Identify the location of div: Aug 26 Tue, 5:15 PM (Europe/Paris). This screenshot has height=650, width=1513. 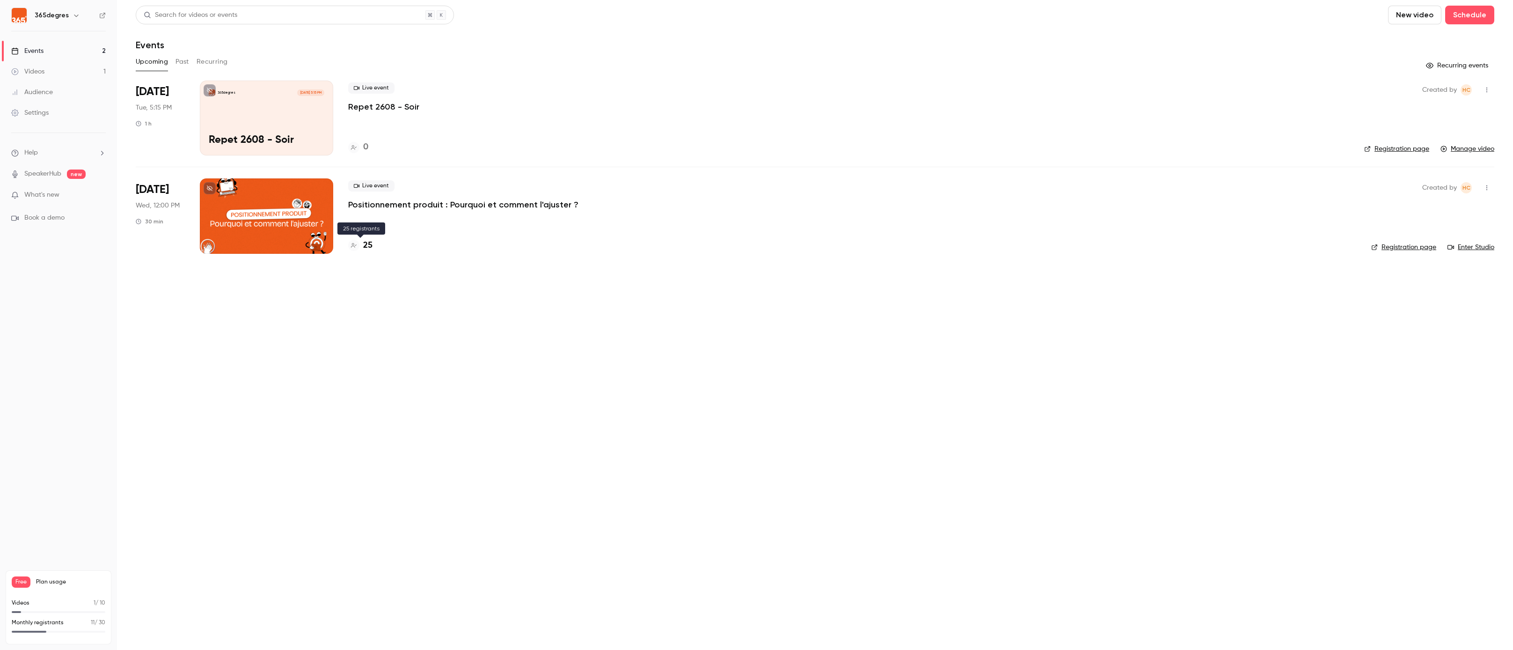
(160, 118).